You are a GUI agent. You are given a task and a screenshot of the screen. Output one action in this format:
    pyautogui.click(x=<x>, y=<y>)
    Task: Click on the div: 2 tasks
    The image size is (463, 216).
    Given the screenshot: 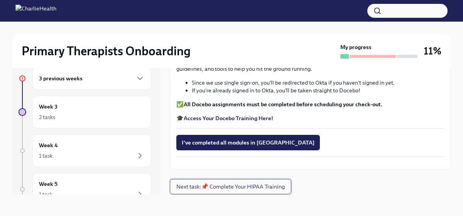 What is the action you would take?
    pyautogui.click(x=47, y=117)
    